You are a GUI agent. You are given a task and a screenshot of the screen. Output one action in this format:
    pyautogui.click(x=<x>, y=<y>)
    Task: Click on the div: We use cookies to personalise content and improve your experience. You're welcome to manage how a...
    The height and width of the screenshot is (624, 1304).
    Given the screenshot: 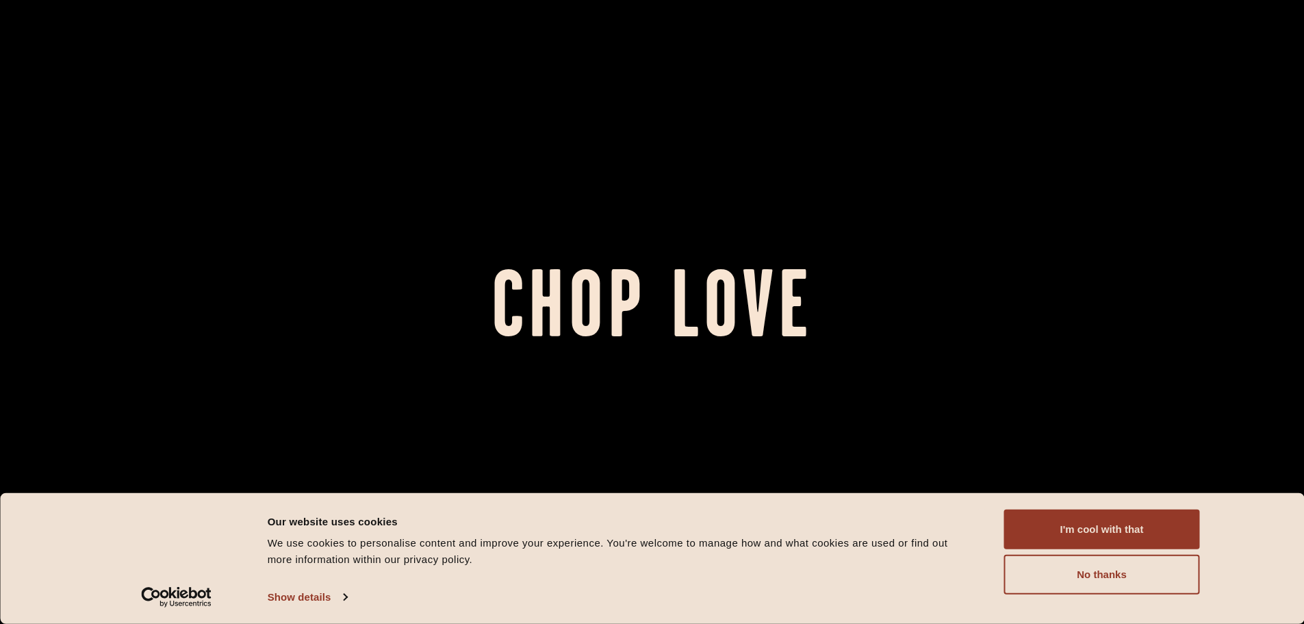 What is the action you would take?
    pyautogui.click(x=620, y=551)
    